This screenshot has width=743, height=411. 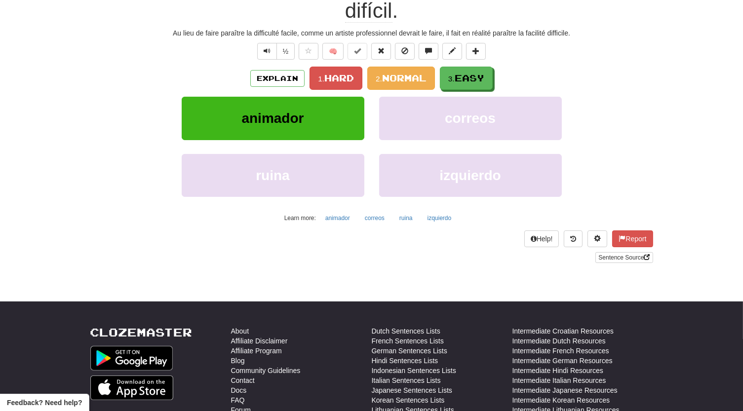 I want to click on button: Help!, so click(x=542, y=239).